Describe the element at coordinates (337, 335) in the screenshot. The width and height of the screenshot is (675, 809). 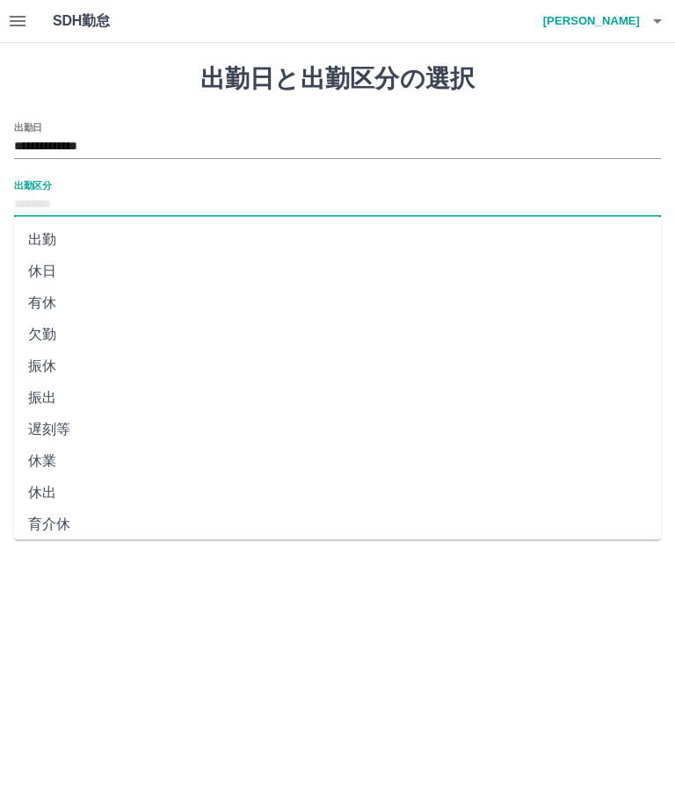
I see `li: 欠勤` at that location.